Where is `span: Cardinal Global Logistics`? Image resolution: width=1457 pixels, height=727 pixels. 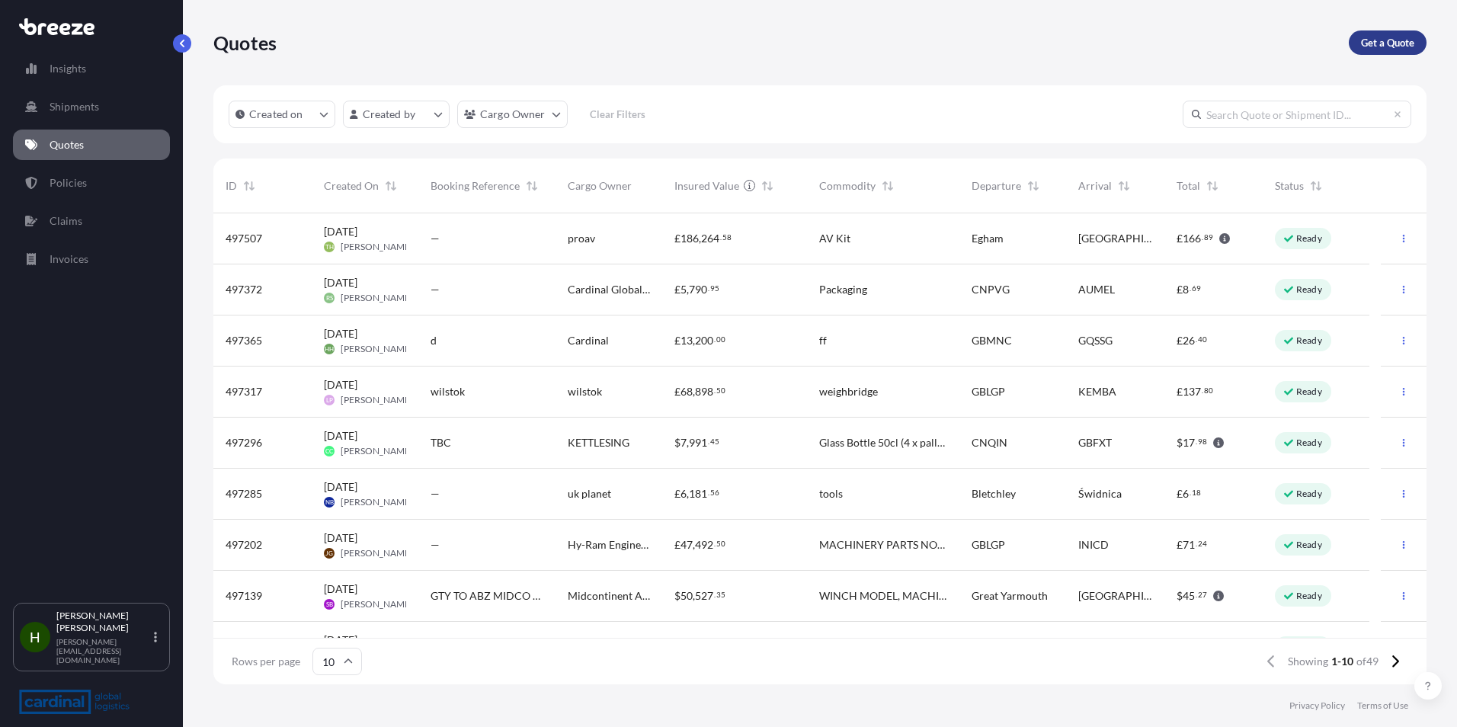
span: Cardinal Global Logistics is located at coordinates (609, 290).